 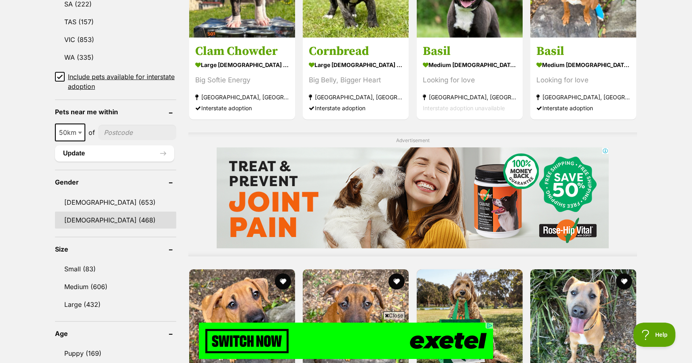 What do you see at coordinates (116, 287) in the screenshot?
I see `a: Medium (606)` at bounding box center [116, 287].